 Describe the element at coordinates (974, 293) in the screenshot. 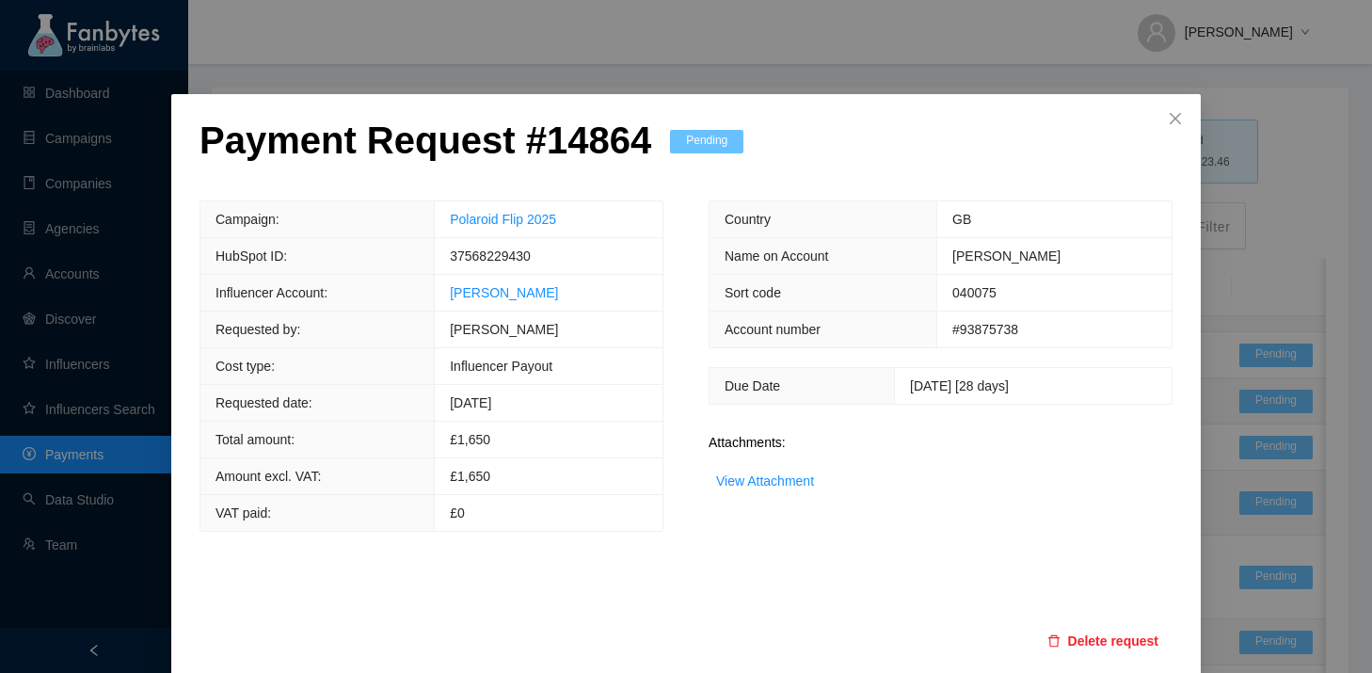

I see `span: 040075` at that location.